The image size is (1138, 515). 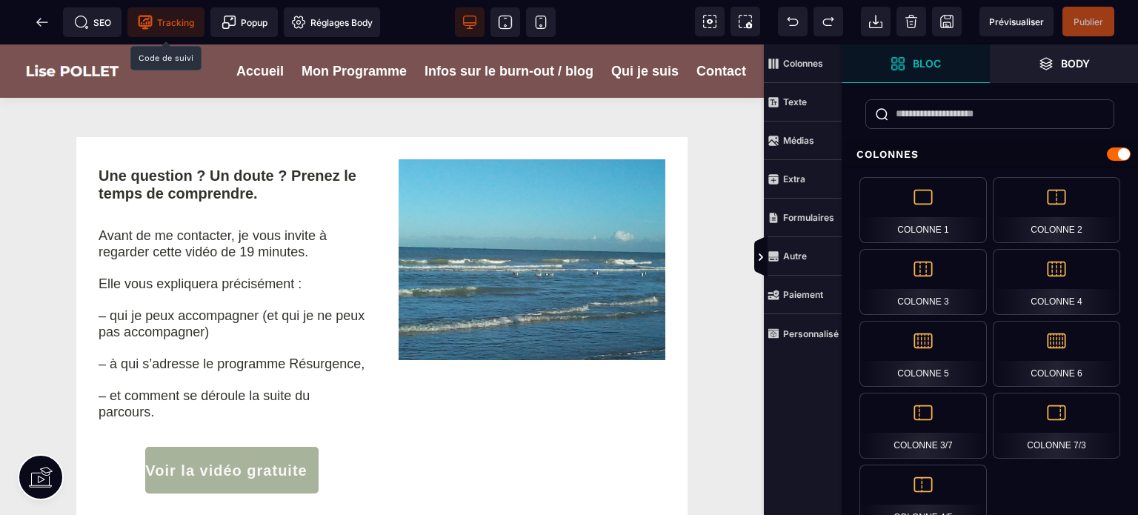 I want to click on strong: Body, so click(x=1075, y=63).